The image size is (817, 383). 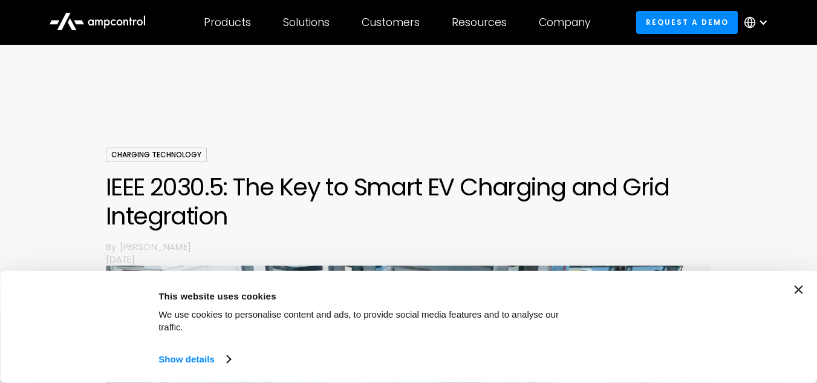 What do you see at coordinates (685, 303) in the screenshot?
I see `button: Okay` at bounding box center [685, 303].